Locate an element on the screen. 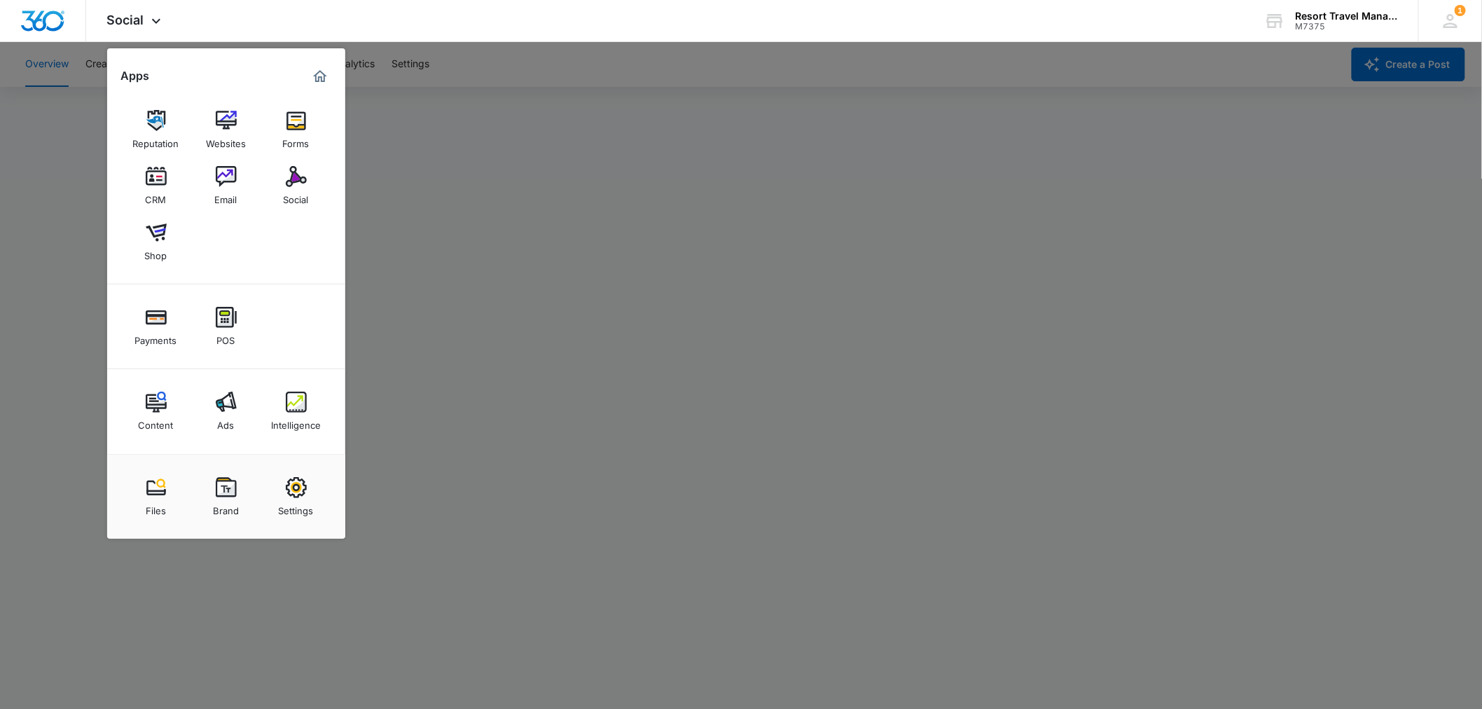 This screenshot has height=709, width=1482. a: Shop is located at coordinates (156, 242).